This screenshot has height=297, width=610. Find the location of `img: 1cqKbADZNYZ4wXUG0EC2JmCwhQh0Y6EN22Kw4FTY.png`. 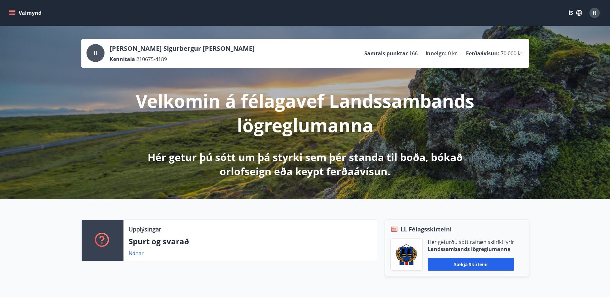

img: 1cqKbADZNYZ4wXUG0EC2JmCwhQh0Y6EN22Kw4FTY.png is located at coordinates (406, 255).